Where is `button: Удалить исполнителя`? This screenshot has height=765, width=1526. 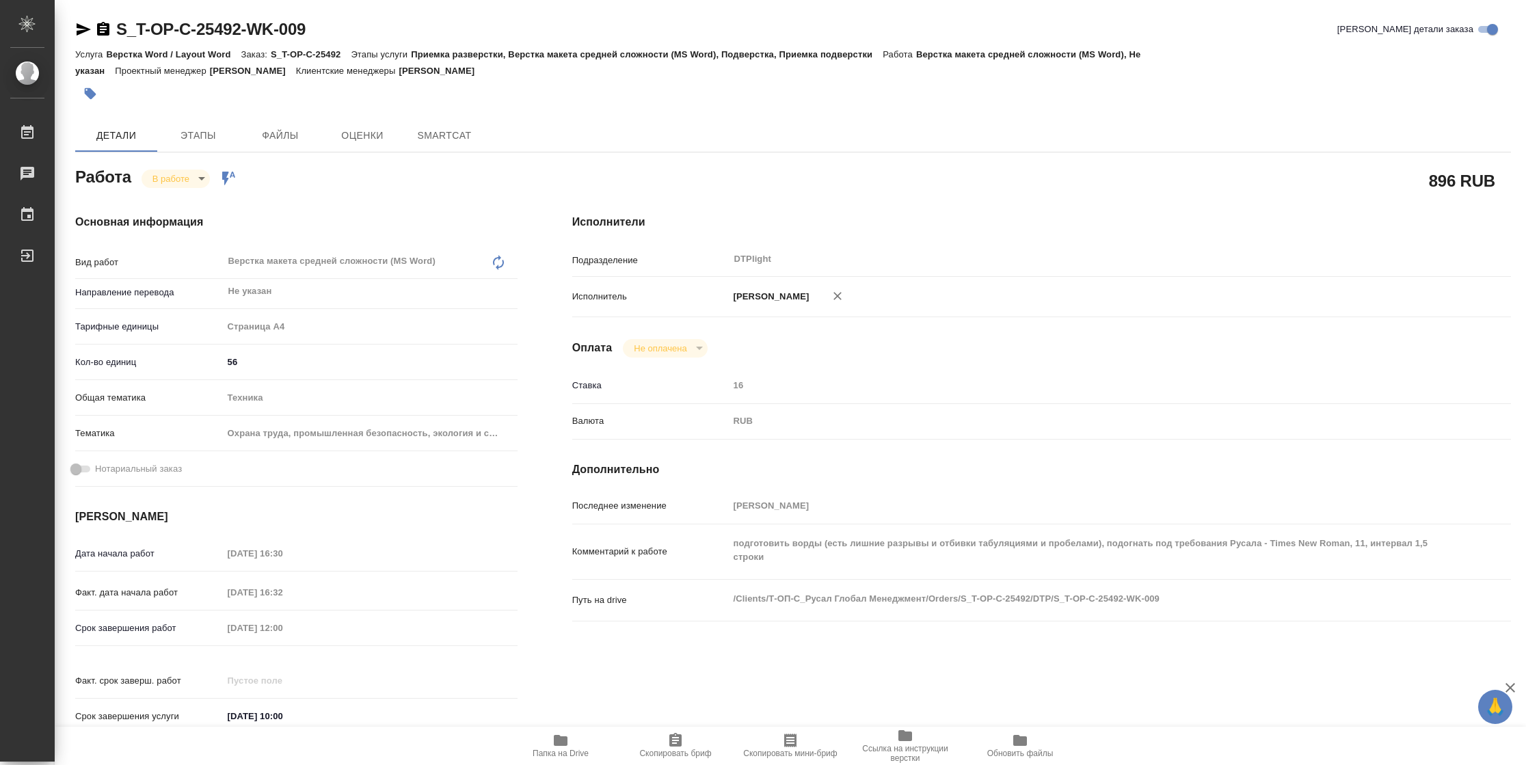
button: Удалить исполнителя is located at coordinates (837, 296).